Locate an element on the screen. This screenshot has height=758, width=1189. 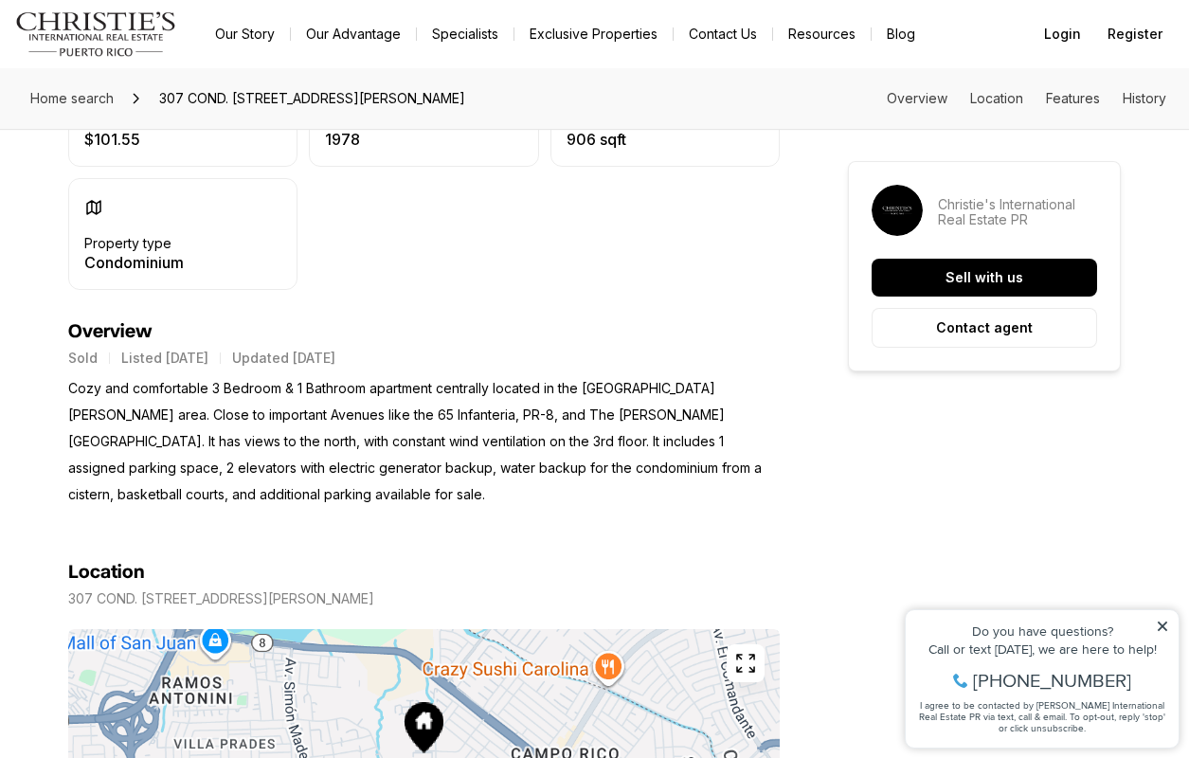
p: Sell with us is located at coordinates (984, 278).